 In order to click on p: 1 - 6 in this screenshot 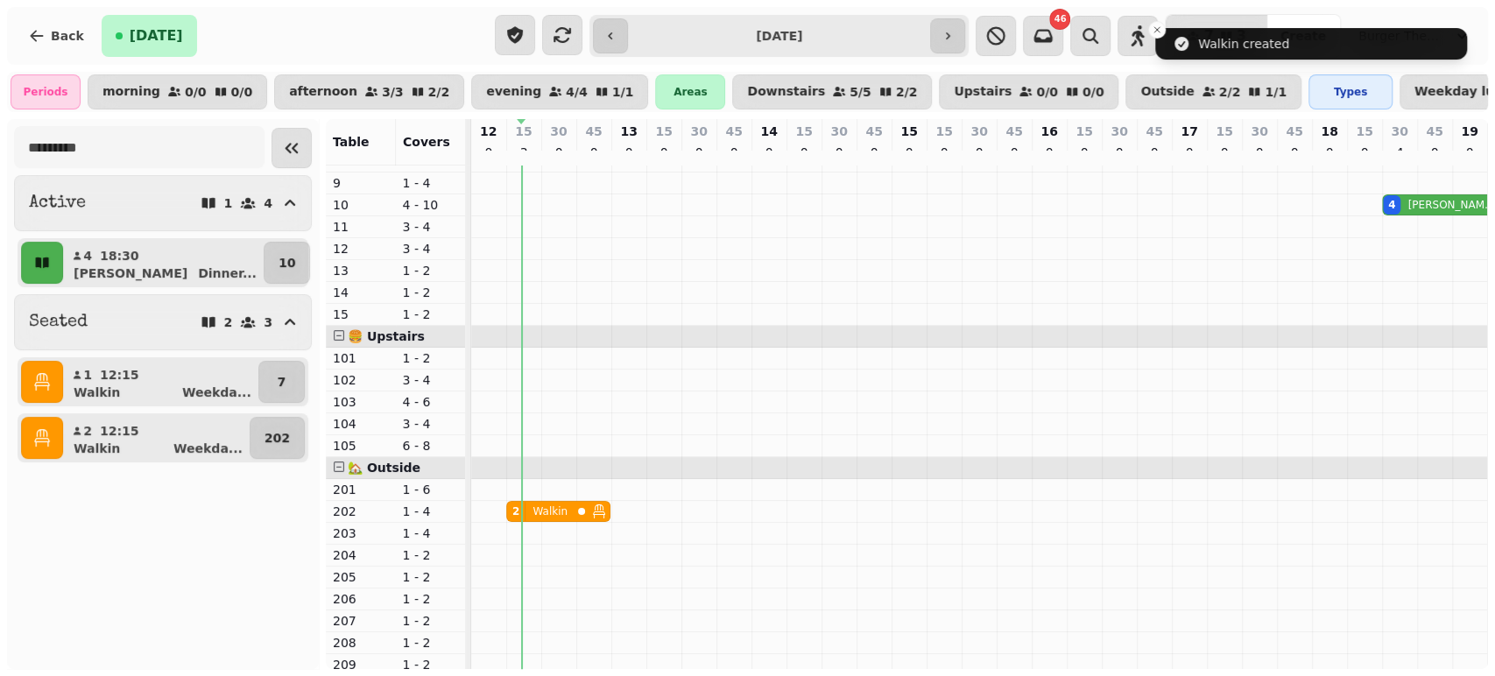, I will do `click(431, 490)`.